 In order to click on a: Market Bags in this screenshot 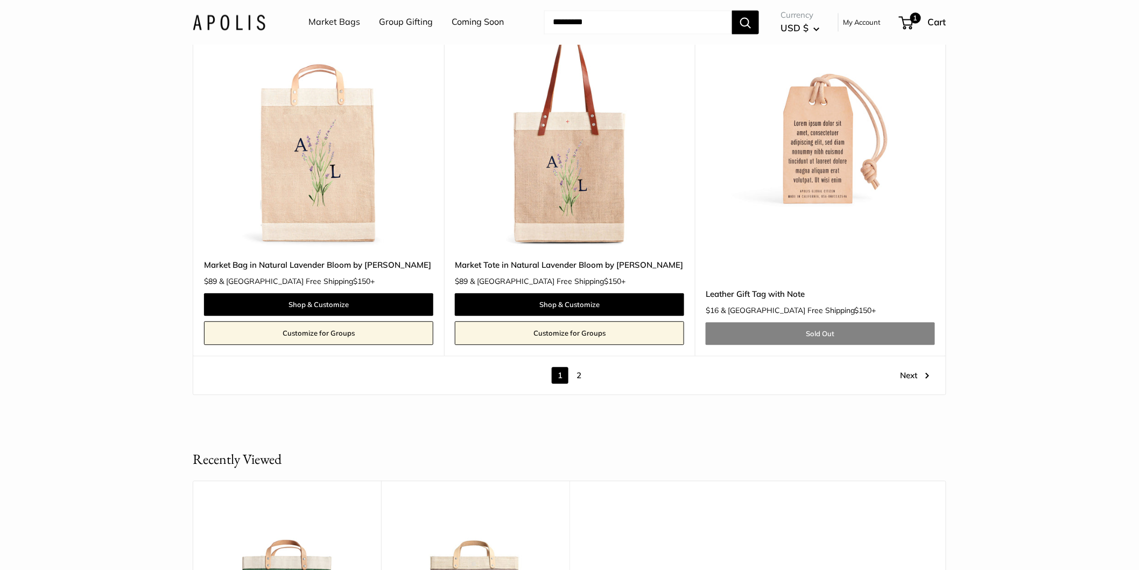, I will do `click(334, 23)`.